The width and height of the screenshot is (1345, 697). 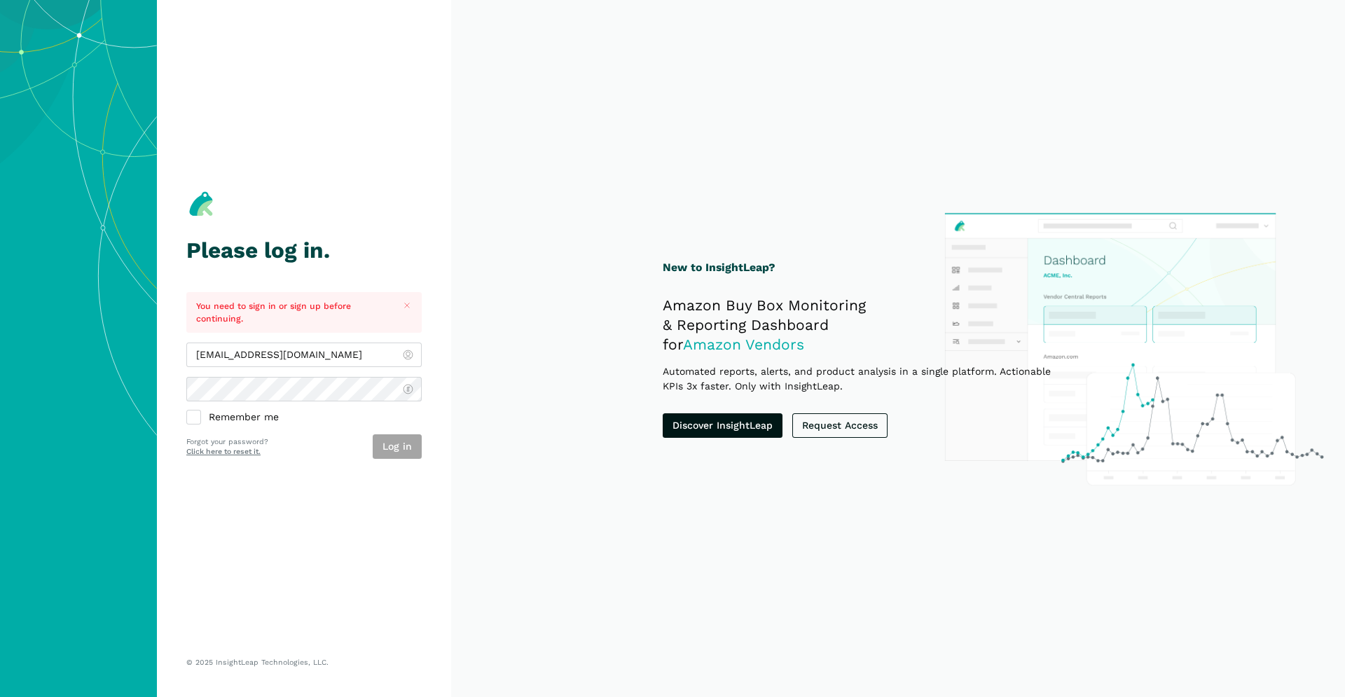 What do you see at coordinates (227, 442) in the screenshot?
I see `p: Forgot your password?` at bounding box center [227, 442].